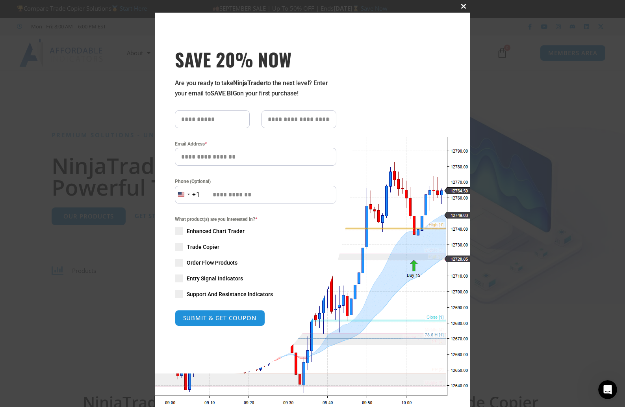  I want to click on span: Support And Resistance Indicators, so click(230, 294).